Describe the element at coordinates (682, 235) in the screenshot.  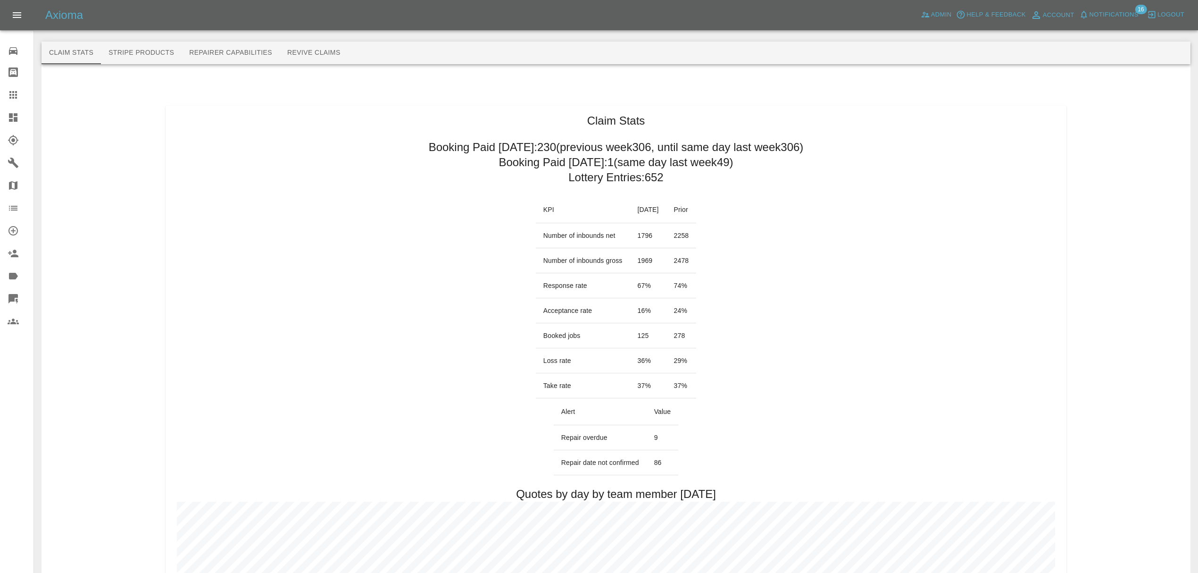
I see `td: 2258` at that location.